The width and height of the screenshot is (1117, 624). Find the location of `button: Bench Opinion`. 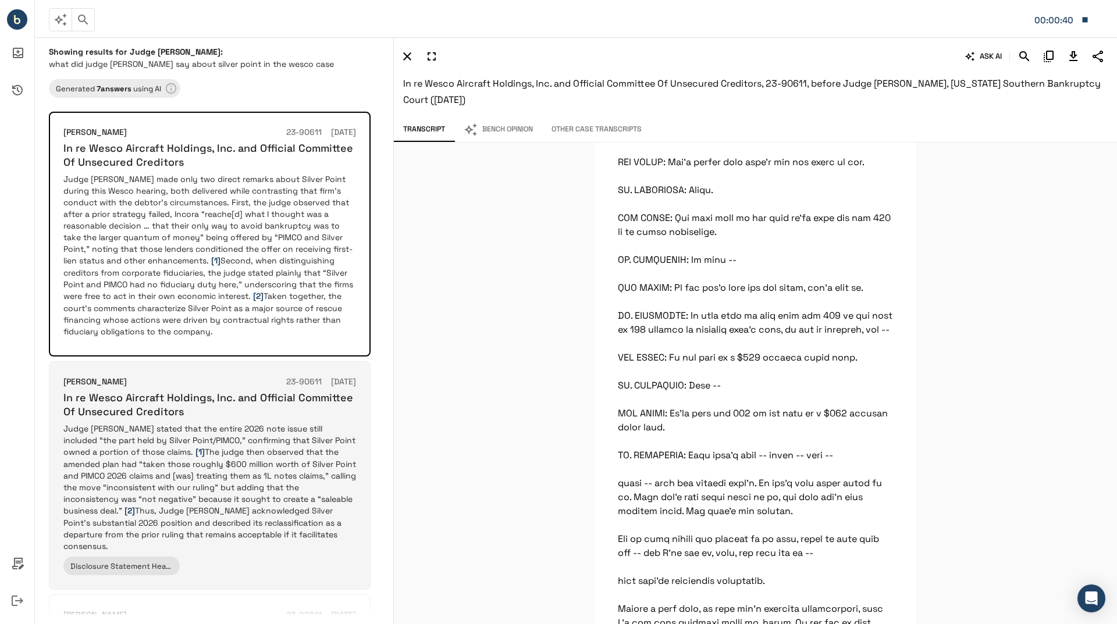

button: Bench Opinion is located at coordinates (498, 130).